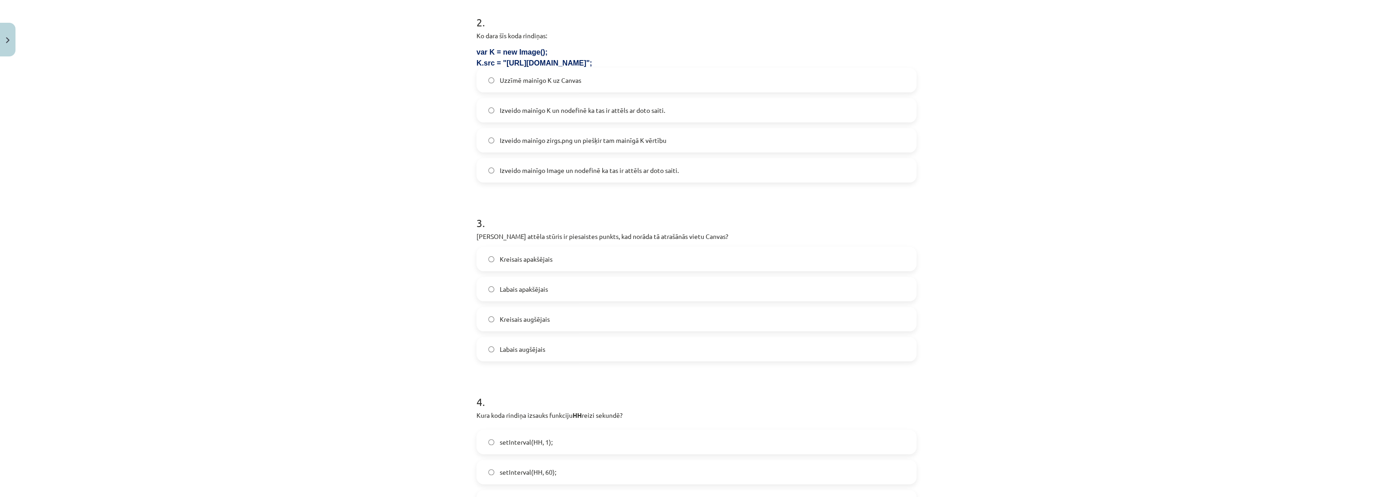 This screenshot has height=497, width=1393. I want to click on span: Labais augšējais, so click(522, 349).